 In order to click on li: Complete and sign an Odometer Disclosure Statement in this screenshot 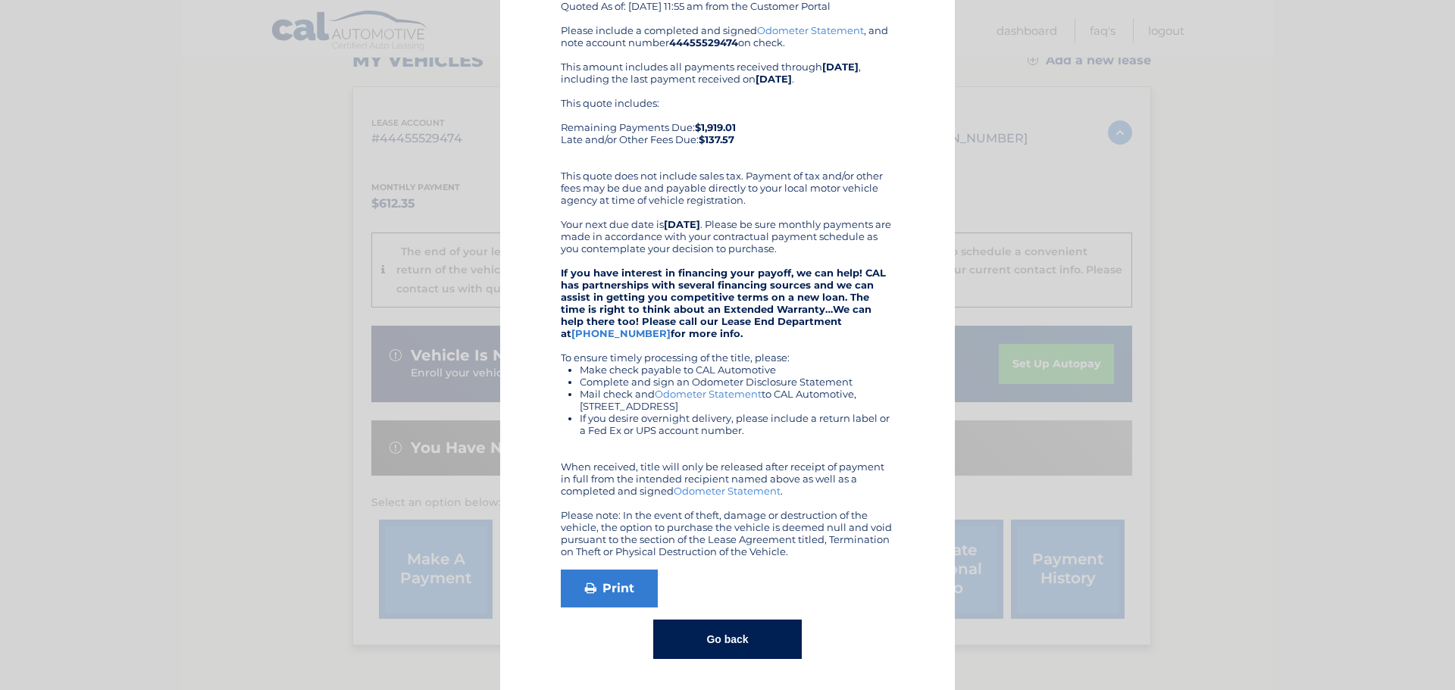, I will do `click(736, 382)`.